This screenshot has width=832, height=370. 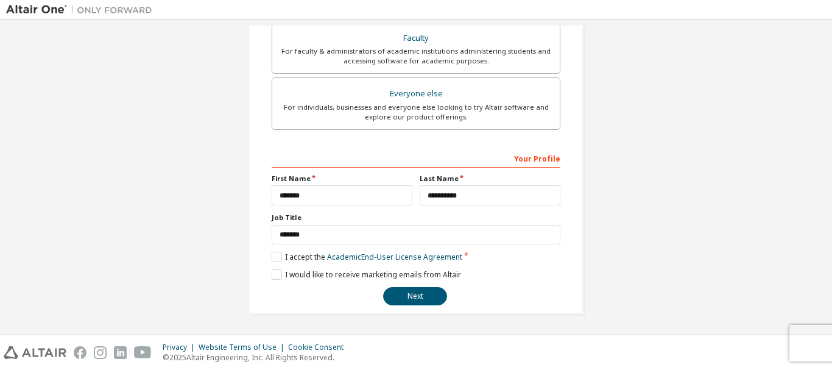 What do you see at coordinates (367, 256) in the screenshot?
I see `label: I accept the` at bounding box center [367, 256].